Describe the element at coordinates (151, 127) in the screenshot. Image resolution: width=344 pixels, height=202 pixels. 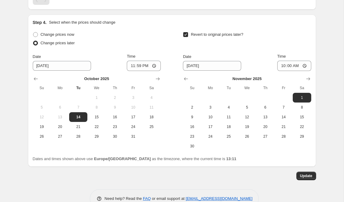
I see `button: Saturday October 25 2025` at that location.